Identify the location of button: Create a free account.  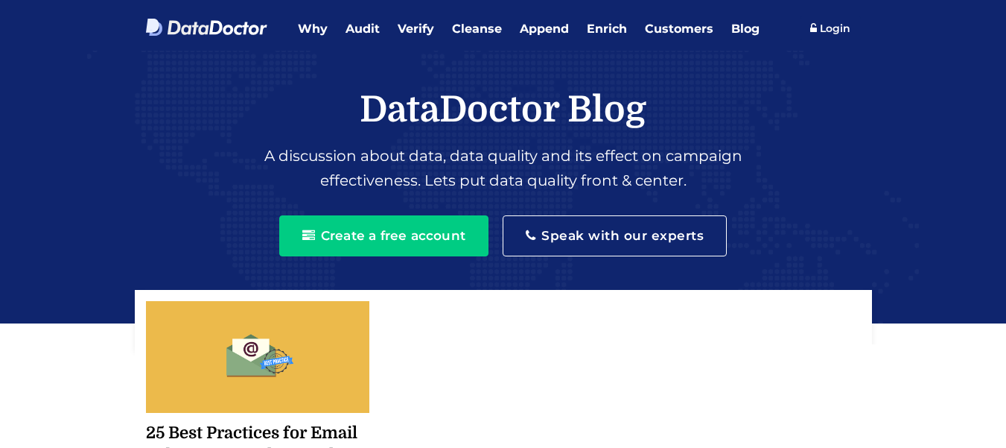
(384, 235).